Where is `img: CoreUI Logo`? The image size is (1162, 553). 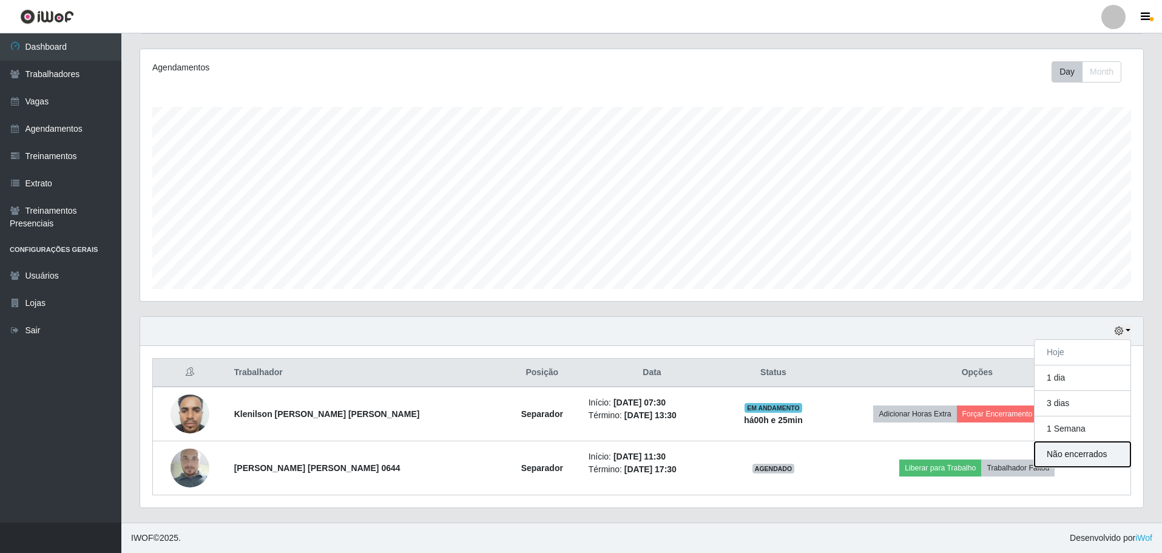
img: CoreUI Logo is located at coordinates (47, 16).